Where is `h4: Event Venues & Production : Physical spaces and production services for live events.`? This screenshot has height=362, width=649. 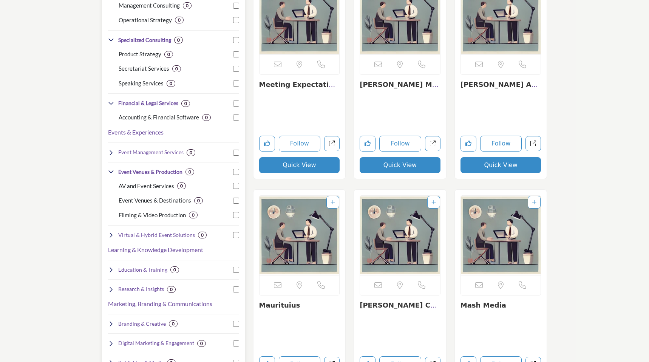 h4: Event Venues & Production : Physical spaces and production services for live events. is located at coordinates (150, 172).